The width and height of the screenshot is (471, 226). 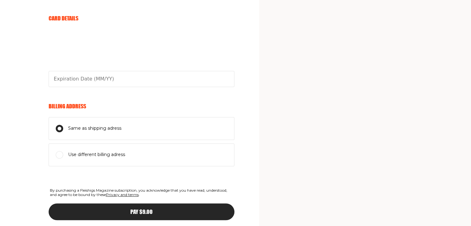 What do you see at coordinates (95, 128) in the screenshot?
I see `span: Same as shipping adress` at bounding box center [95, 128].